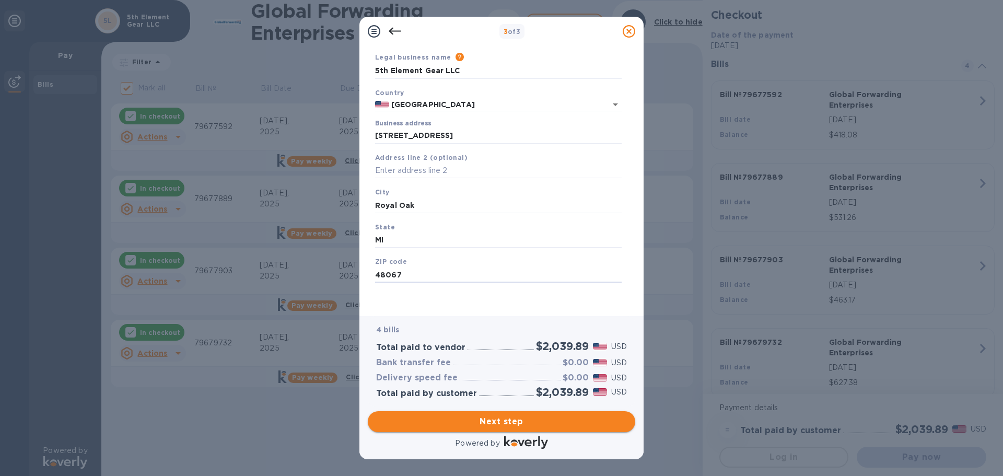 The image size is (1003, 476). Describe the element at coordinates (498, 205) in the screenshot. I see `input: Enter city` at that location.